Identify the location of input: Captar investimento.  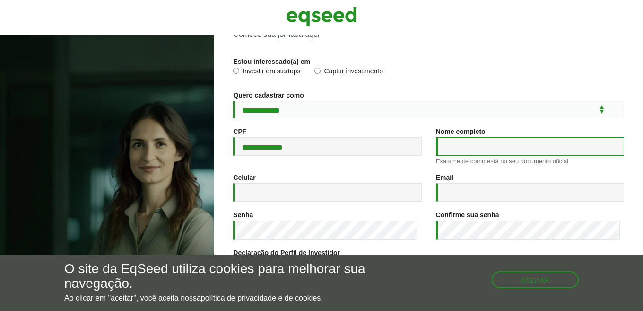
(317, 70).